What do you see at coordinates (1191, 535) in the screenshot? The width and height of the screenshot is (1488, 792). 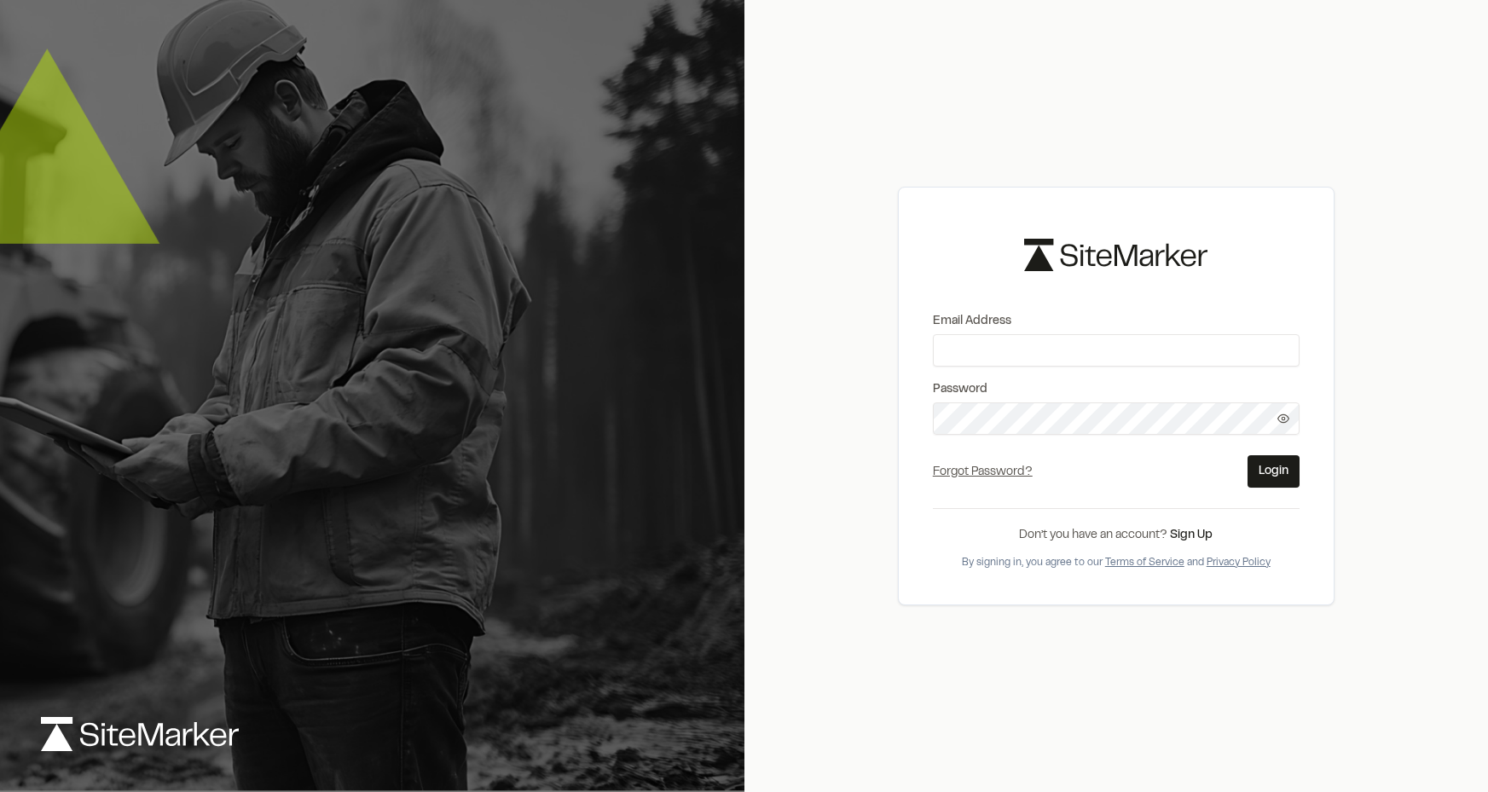 I see `a: Sign Up` at bounding box center [1191, 535].